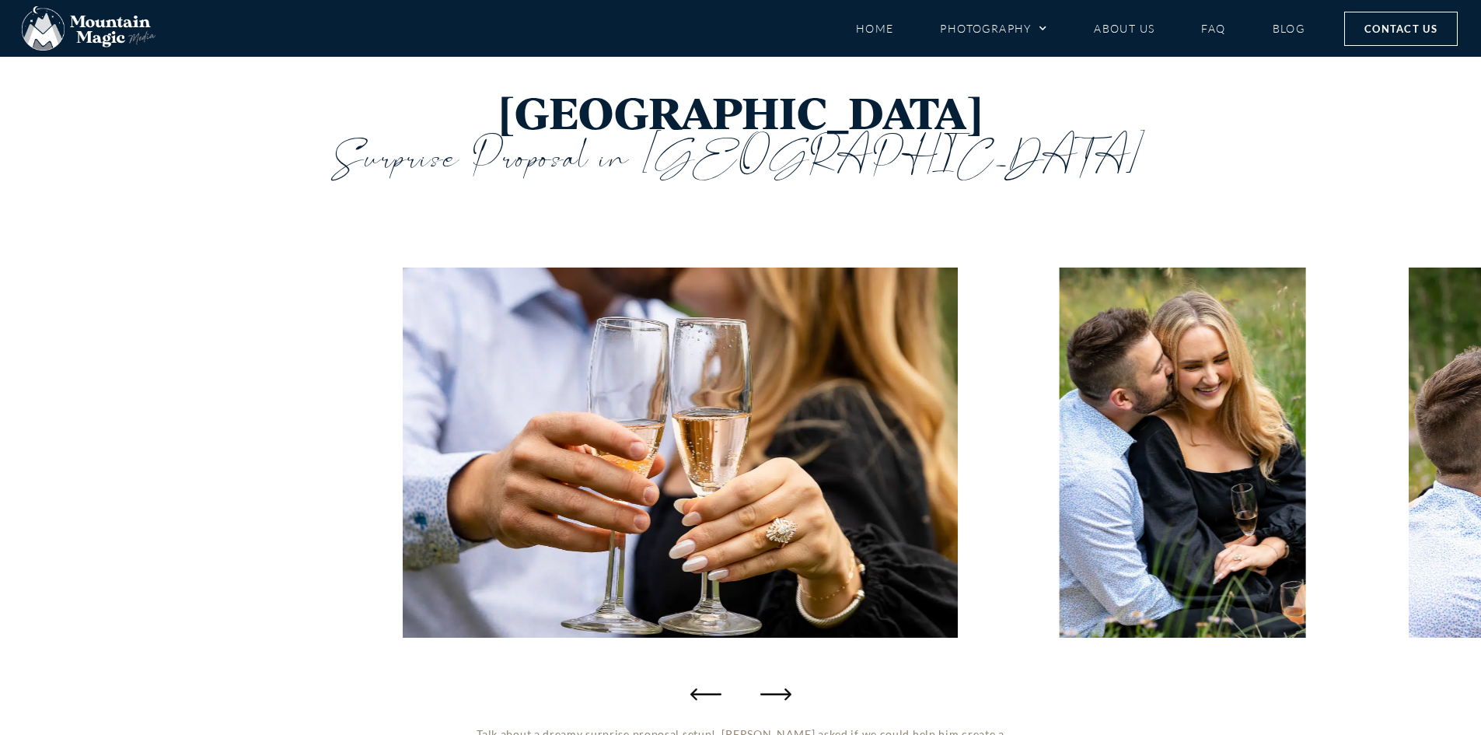 This screenshot has height=735, width=1481. I want to click on a: About Us, so click(1124, 28).